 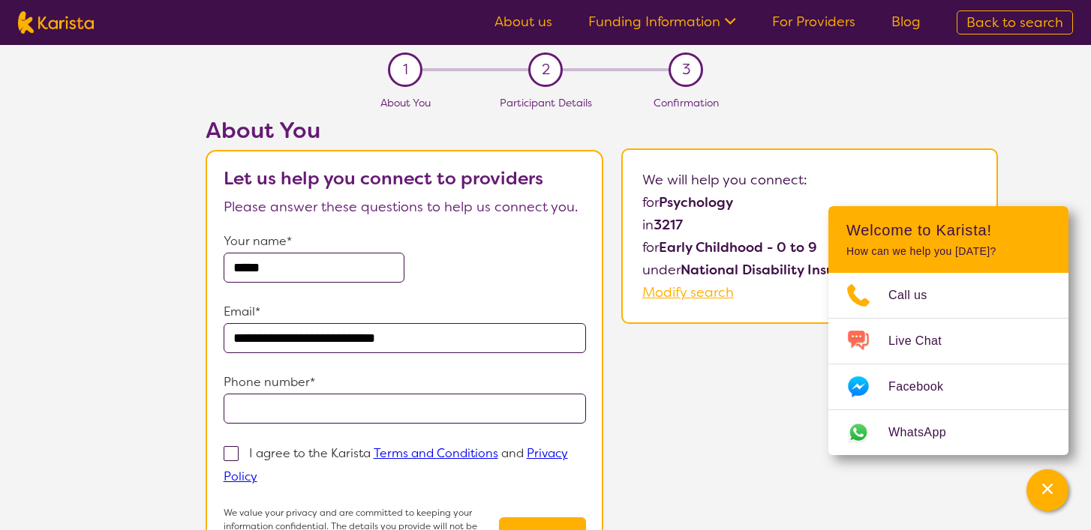 What do you see at coordinates (737, 248) in the screenshot?
I see `b: Early Childhood - 0 to 9` at bounding box center [737, 248].